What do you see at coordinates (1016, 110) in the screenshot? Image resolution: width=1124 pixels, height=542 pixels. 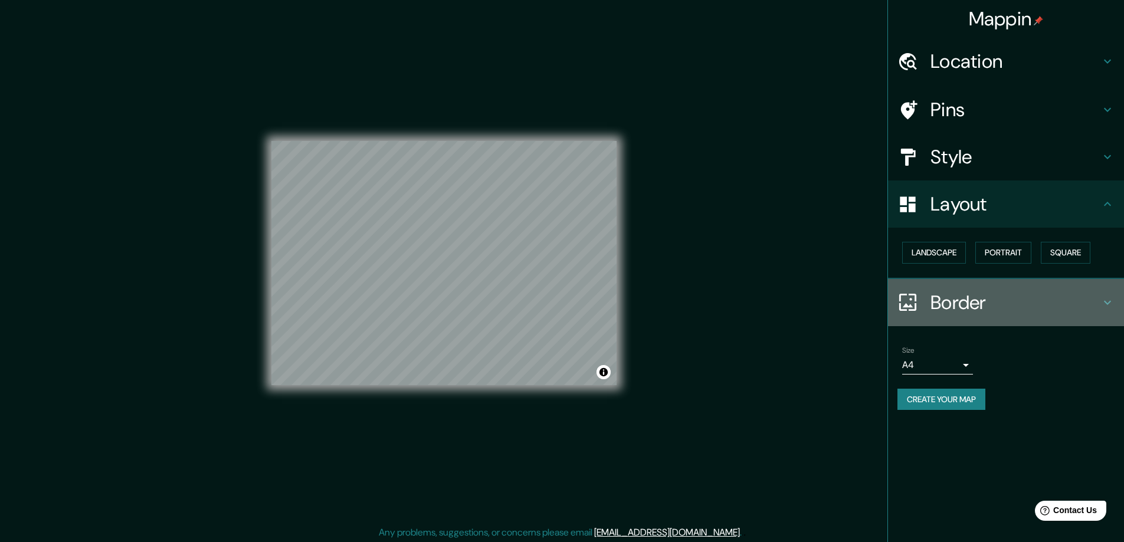 I see `h4: Pins` at bounding box center [1016, 110].